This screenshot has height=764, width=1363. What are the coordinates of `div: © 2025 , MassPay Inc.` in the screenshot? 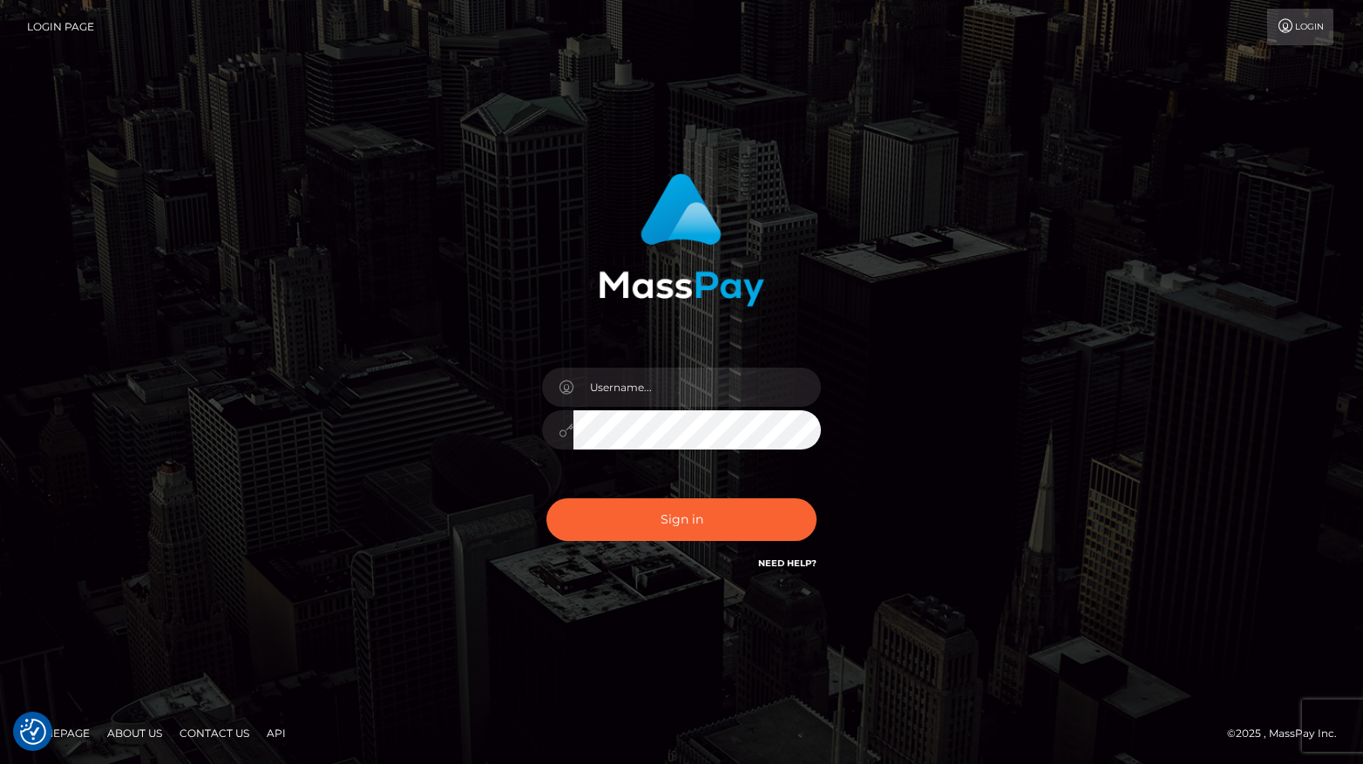 It's located at (1288, 734).